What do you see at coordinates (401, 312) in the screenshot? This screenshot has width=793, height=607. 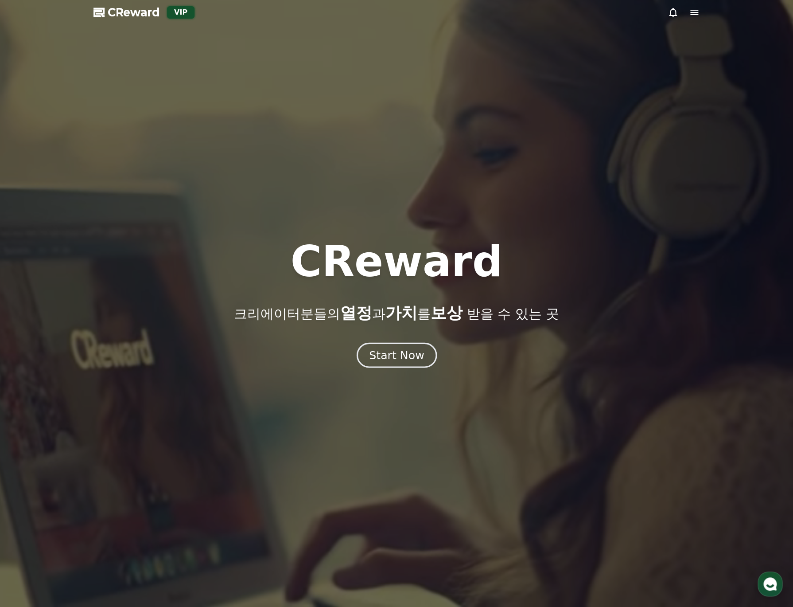 I see `span: 가치` at bounding box center [401, 312].